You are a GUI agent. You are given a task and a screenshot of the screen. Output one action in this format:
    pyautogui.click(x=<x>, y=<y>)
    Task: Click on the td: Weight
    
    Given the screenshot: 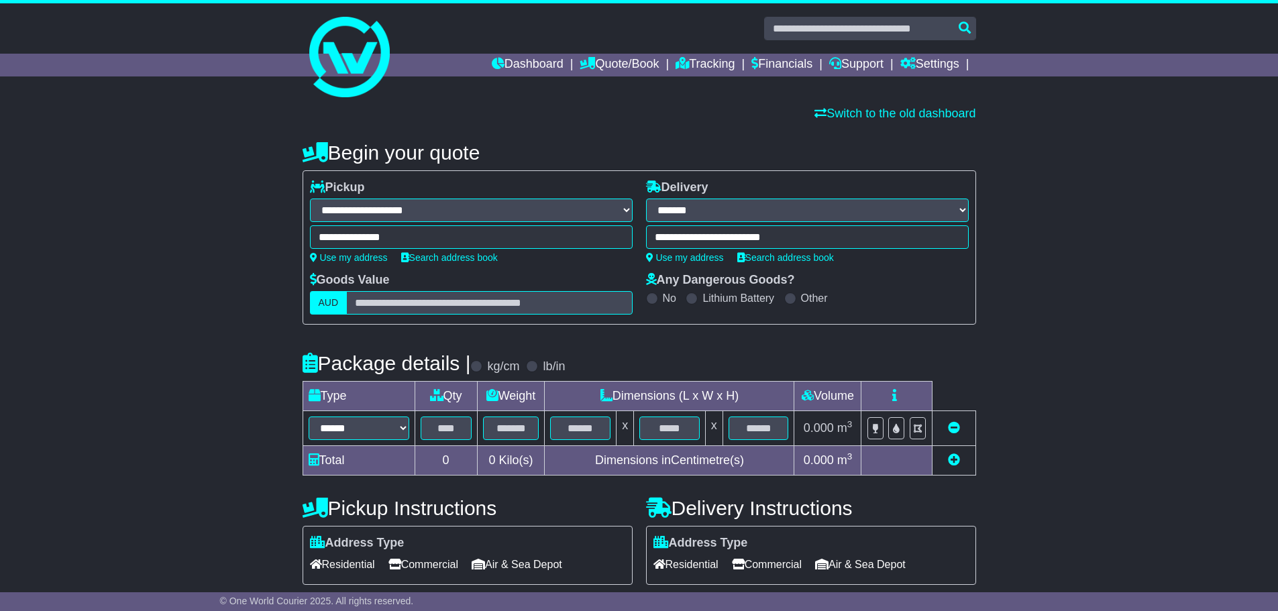 What is the action you would take?
    pyautogui.click(x=511, y=396)
    